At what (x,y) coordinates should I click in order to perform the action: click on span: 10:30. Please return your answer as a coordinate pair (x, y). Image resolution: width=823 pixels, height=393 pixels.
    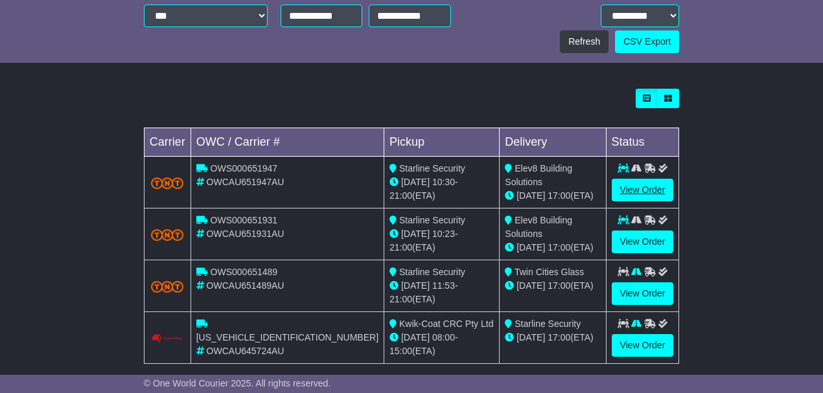
    Looking at the image, I should click on (443, 182).